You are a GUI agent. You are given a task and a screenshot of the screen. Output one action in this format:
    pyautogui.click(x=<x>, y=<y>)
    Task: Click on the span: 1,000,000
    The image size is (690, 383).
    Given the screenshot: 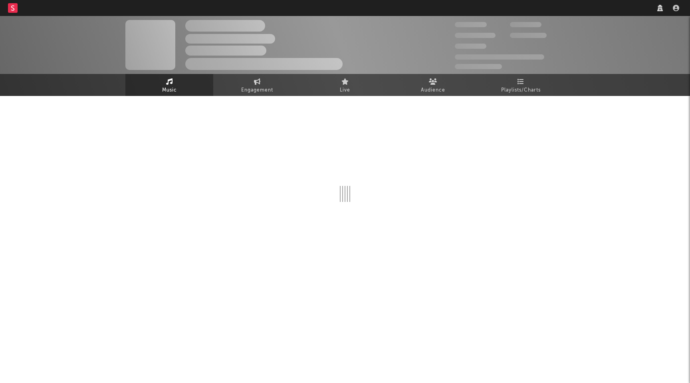 What is the action you would take?
    pyautogui.click(x=528, y=35)
    